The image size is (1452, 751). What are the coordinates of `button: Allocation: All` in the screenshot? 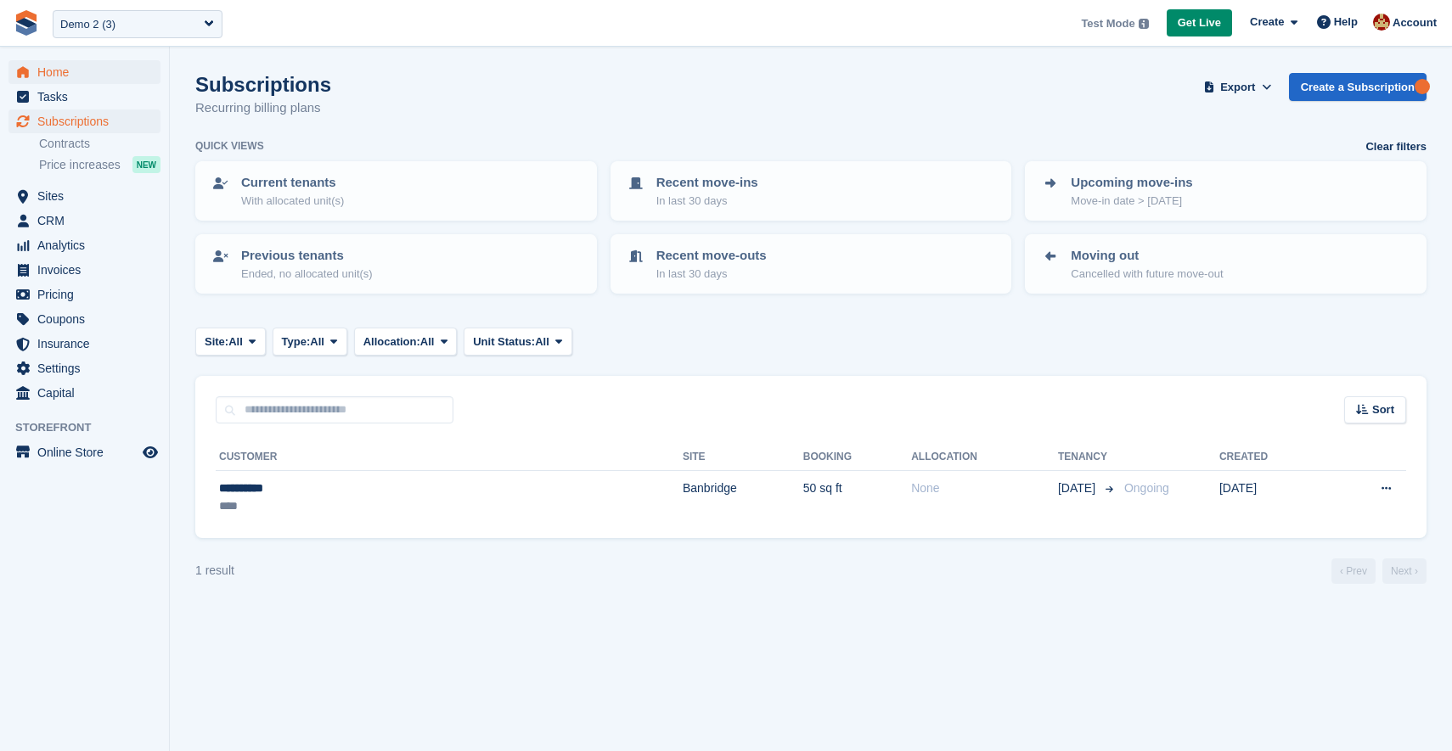 It's located at (406, 341).